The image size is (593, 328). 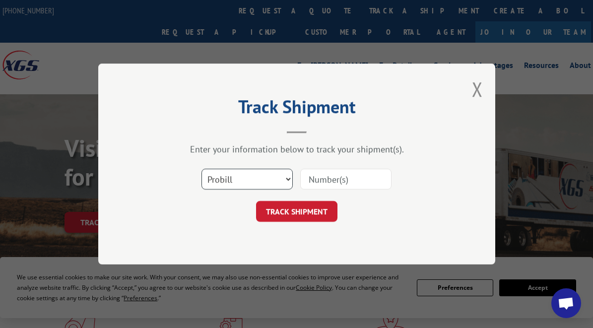 What do you see at coordinates (346, 179) in the screenshot?
I see `input: Number(s)` at bounding box center [346, 179].